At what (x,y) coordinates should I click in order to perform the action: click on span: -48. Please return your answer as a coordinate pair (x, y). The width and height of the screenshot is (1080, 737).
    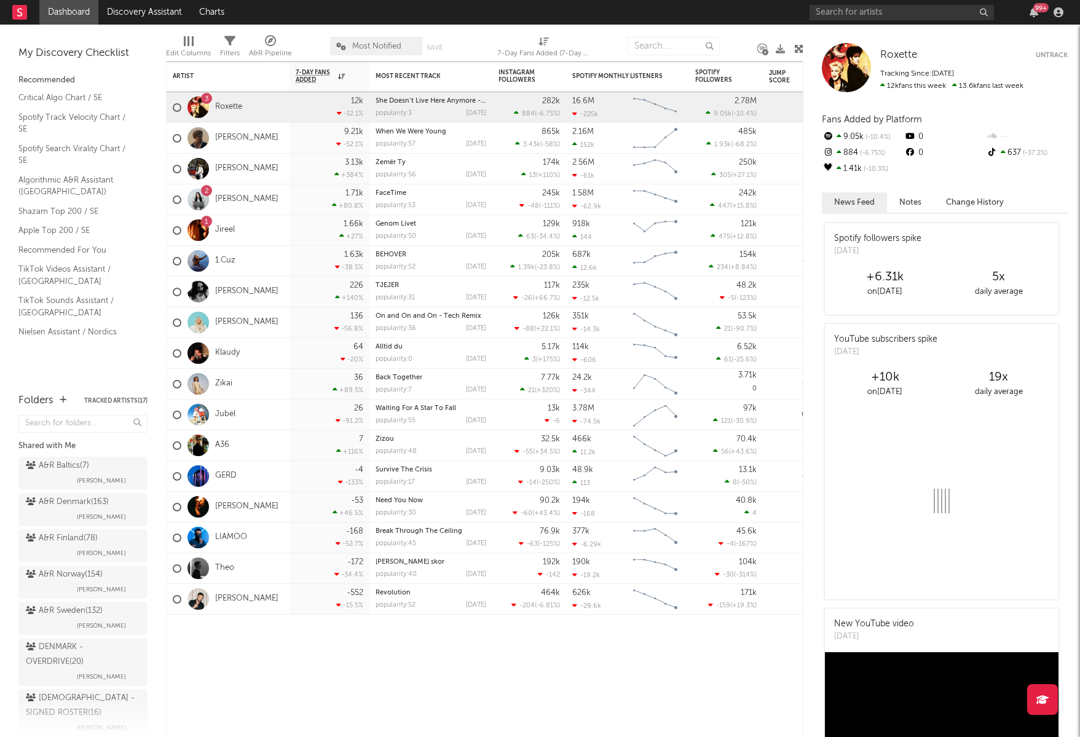
    Looking at the image, I should click on (533, 206).